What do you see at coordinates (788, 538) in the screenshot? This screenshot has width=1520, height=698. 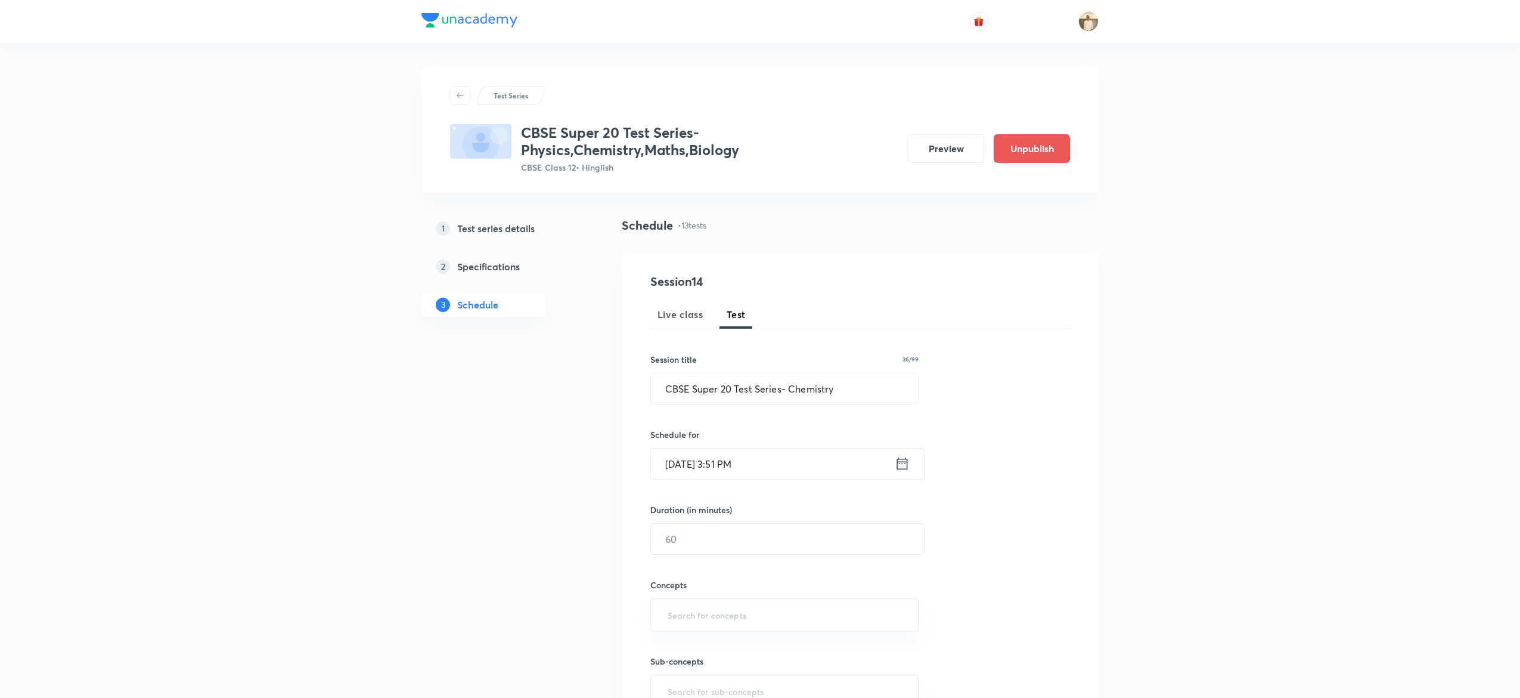 I see `input: 60` at bounding box center [788, 538].